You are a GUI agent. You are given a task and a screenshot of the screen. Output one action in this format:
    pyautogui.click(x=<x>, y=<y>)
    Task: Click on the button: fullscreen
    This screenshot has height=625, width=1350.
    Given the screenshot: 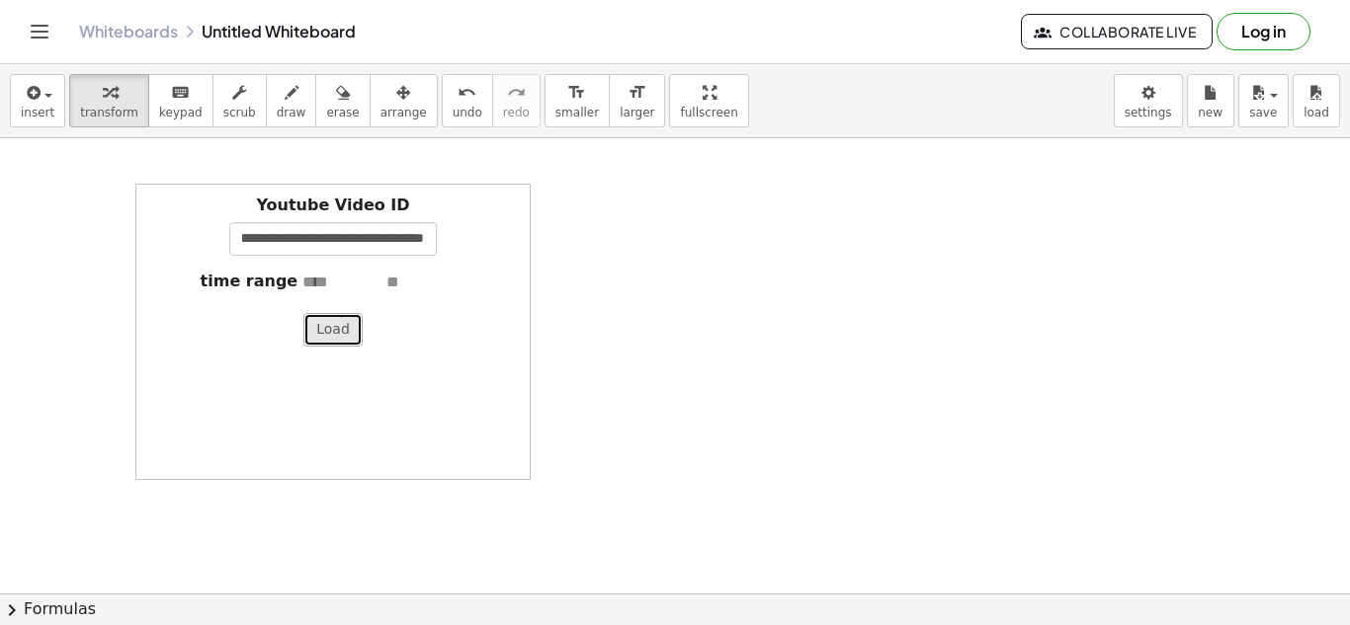 What is the action you would take?
    pyautogui.click(x=708, y=101)
    